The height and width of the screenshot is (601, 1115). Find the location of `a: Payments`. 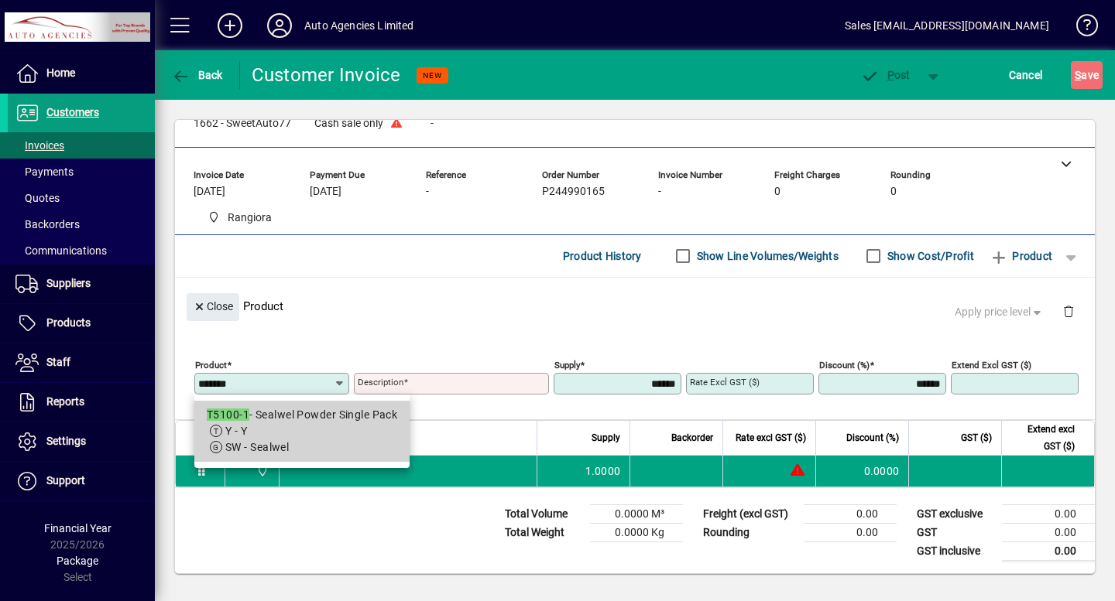

a: Payments is located at coordinates (81, 172).